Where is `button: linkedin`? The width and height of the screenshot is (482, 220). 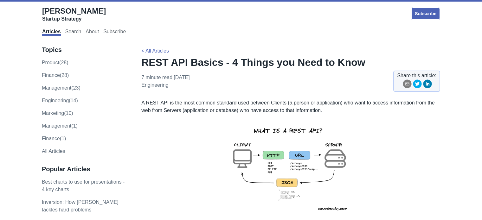 button: linkedin is located at coordinates (428, 85).